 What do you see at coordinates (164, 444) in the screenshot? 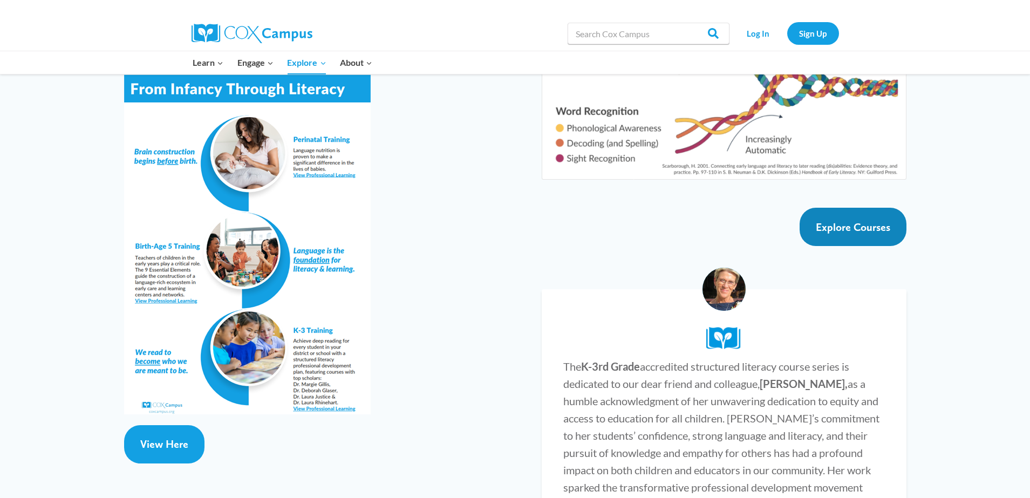
I see `a: View Here` at bounding box center [164, 444].